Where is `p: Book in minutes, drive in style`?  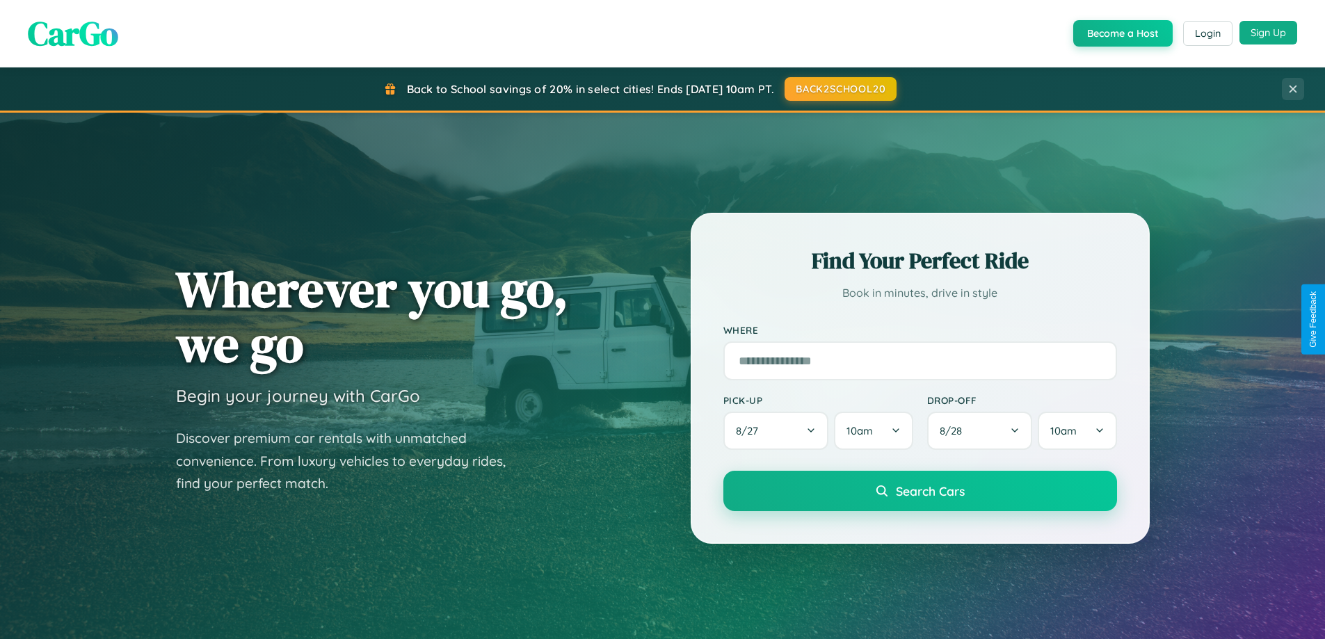
p: Book in minutes, drive in style is located at coordinates (920, 293).